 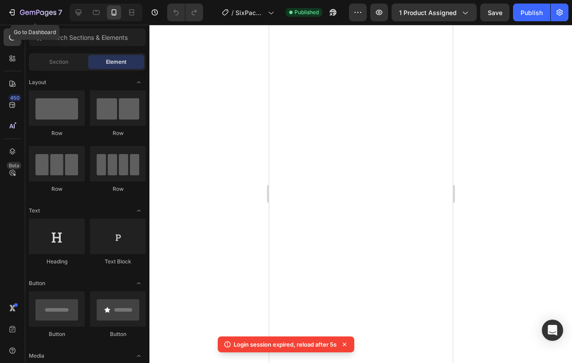 I want to click on button: 7, so click(x=35, y=12).